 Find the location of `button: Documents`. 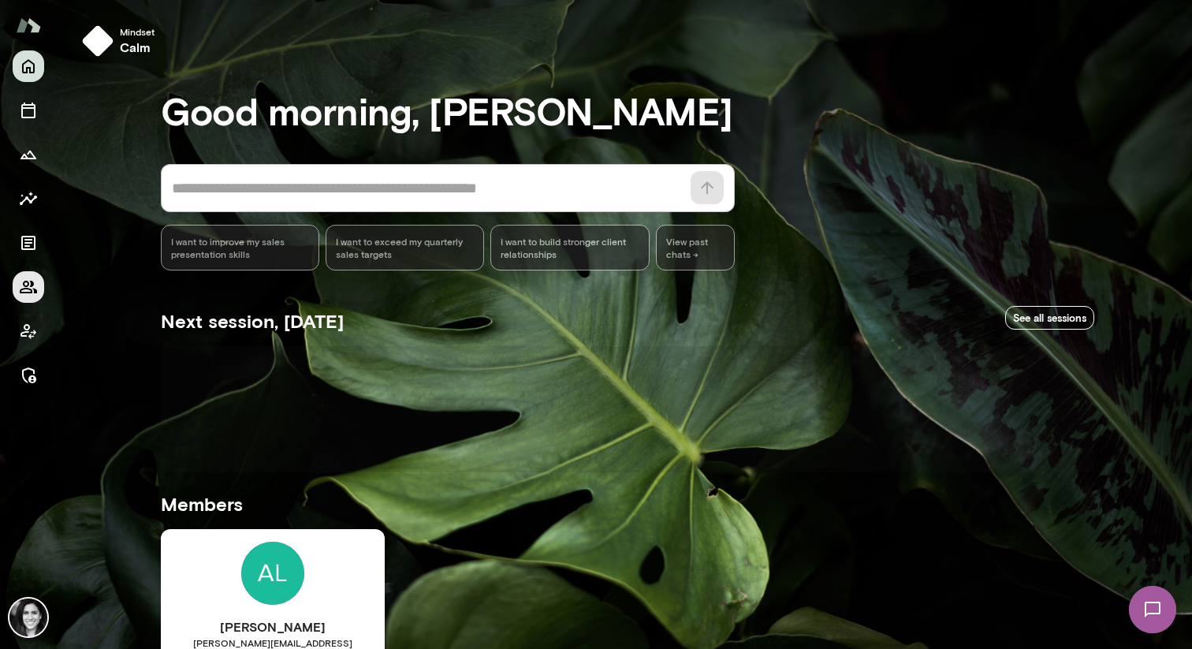

button: Documents is located at coordinates (28, 243).